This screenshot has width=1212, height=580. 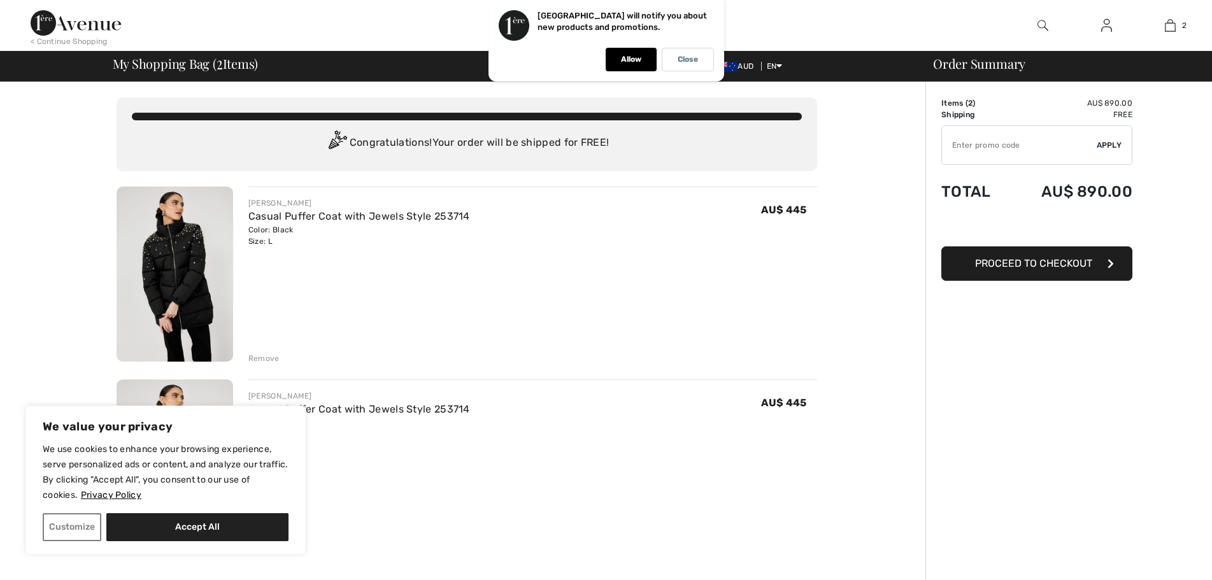 I want to click on a: Sign In, so click(x=1106, y=25).